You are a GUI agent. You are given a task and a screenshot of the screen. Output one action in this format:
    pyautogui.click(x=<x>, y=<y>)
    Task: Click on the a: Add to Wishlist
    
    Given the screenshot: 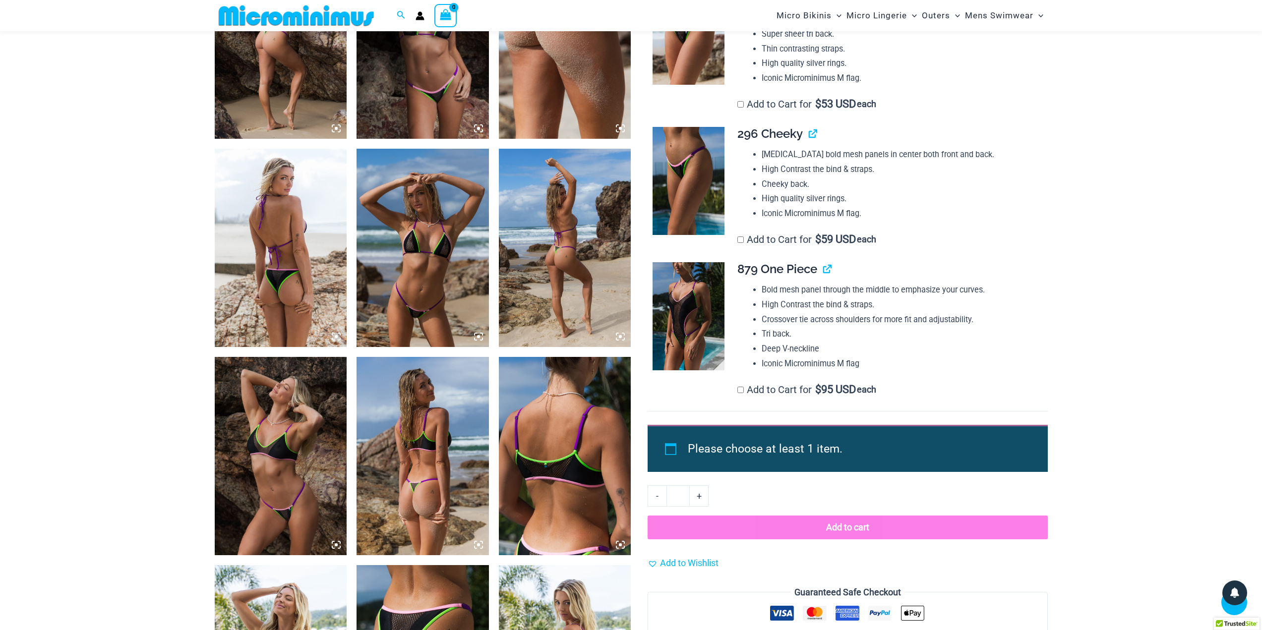 What is the action you would take?
    pyautogui.click(x=683, y=563)
    